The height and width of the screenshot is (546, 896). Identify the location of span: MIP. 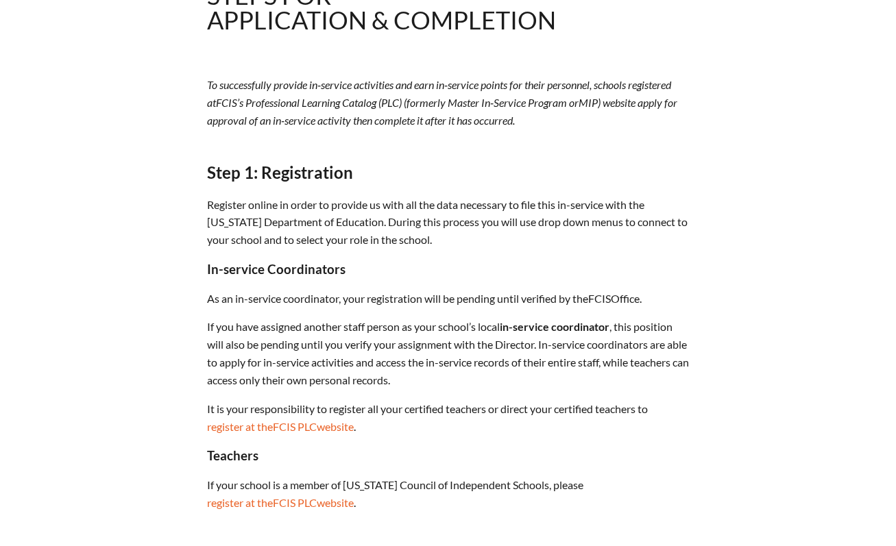
(588, 102).